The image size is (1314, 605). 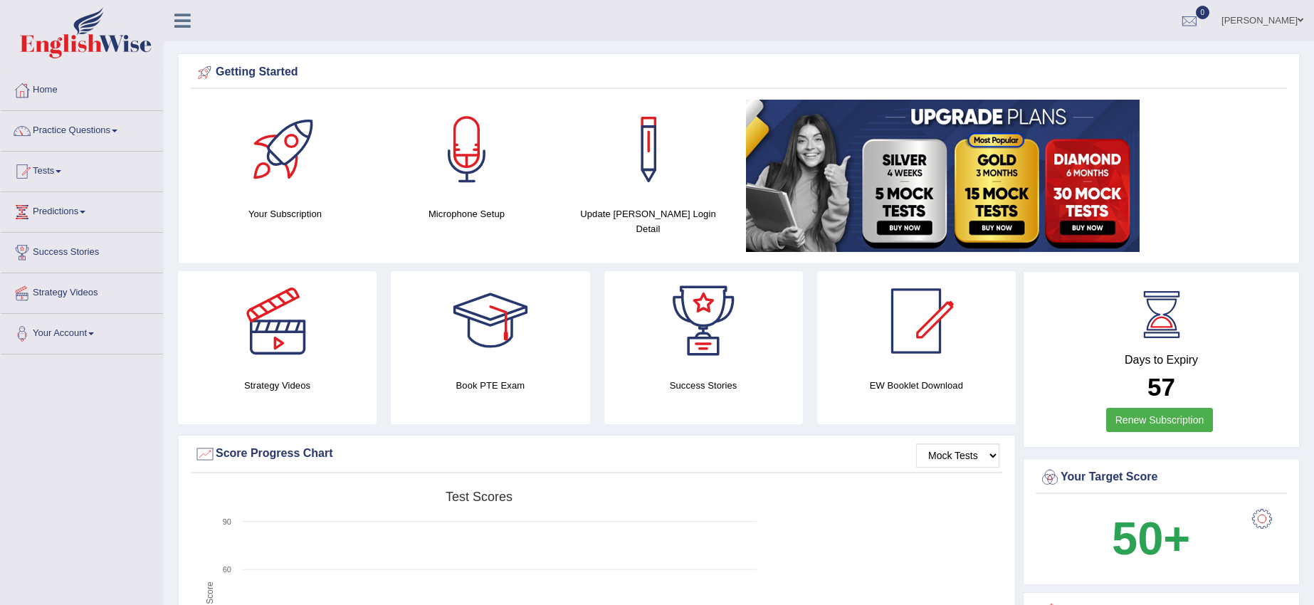 I want to click on div: Getting Started, so click(x=739, y=73).